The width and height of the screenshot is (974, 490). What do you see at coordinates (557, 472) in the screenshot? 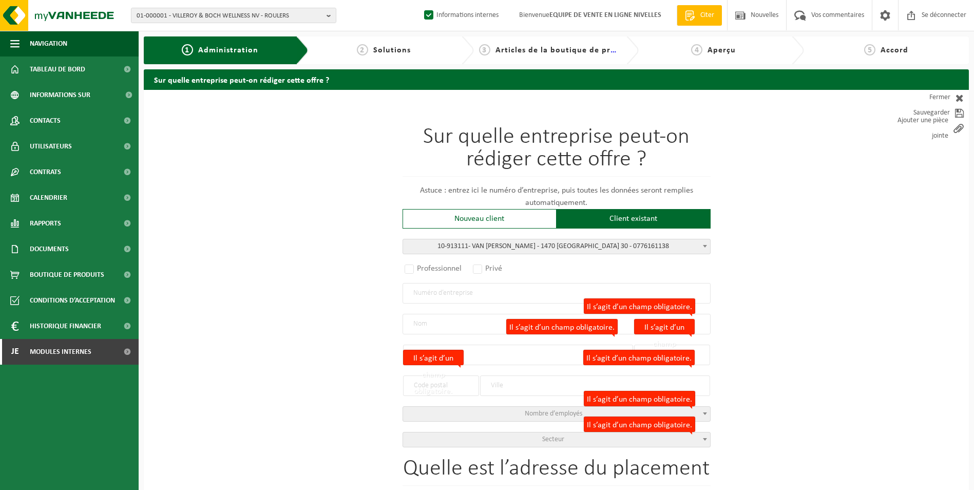
I see `h1: Quelle est l’adresse du placement` at bounding box center [557, 472].